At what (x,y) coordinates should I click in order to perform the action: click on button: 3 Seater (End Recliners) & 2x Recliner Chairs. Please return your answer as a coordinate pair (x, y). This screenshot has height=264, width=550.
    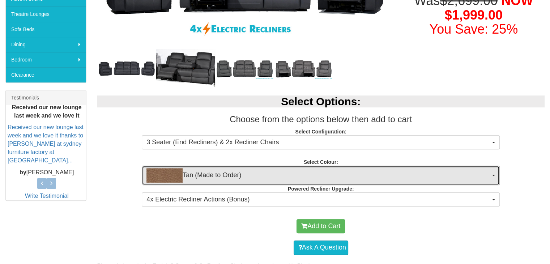
    Looking at the image, I should click on (321, 142).